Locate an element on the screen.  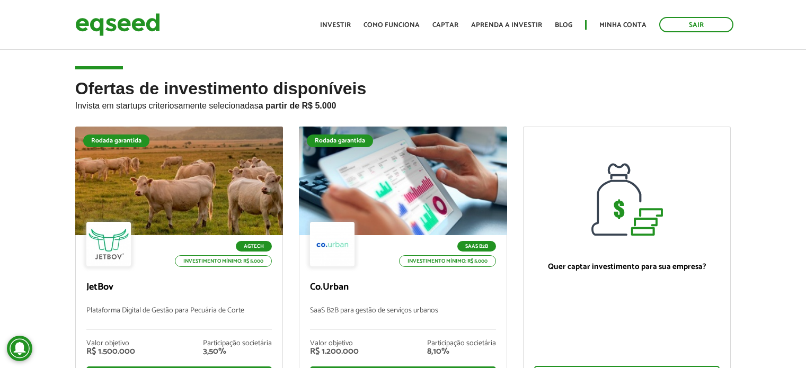
a: Blog is located at coordinates (563, 25).